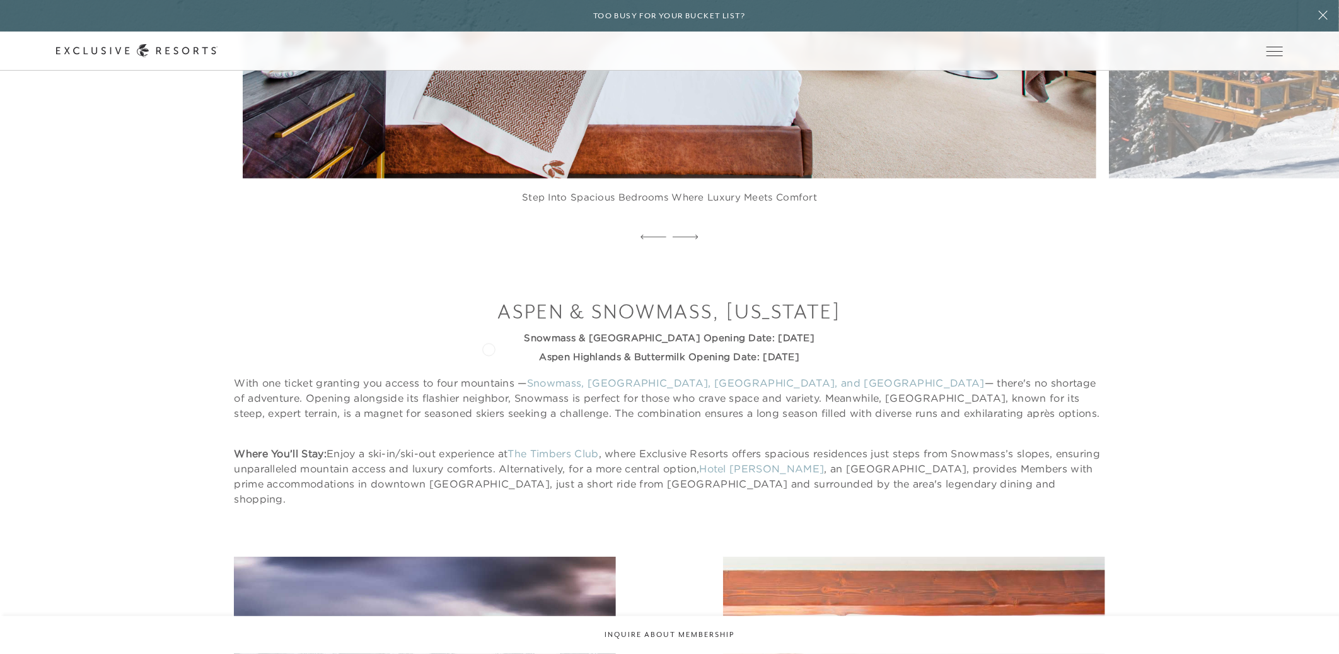 This screenshot has width=1339, height=654. I want to click on button: Open navigation, so click(1274, 51).